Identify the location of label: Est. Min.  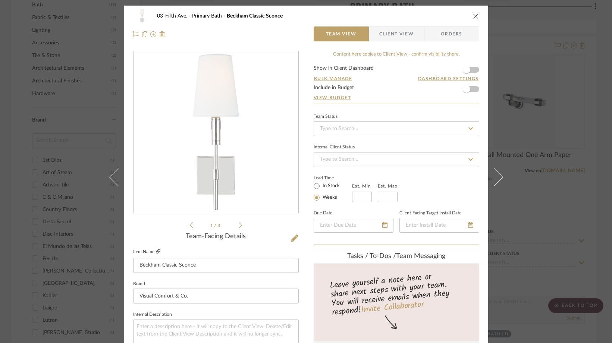
(361, 186).